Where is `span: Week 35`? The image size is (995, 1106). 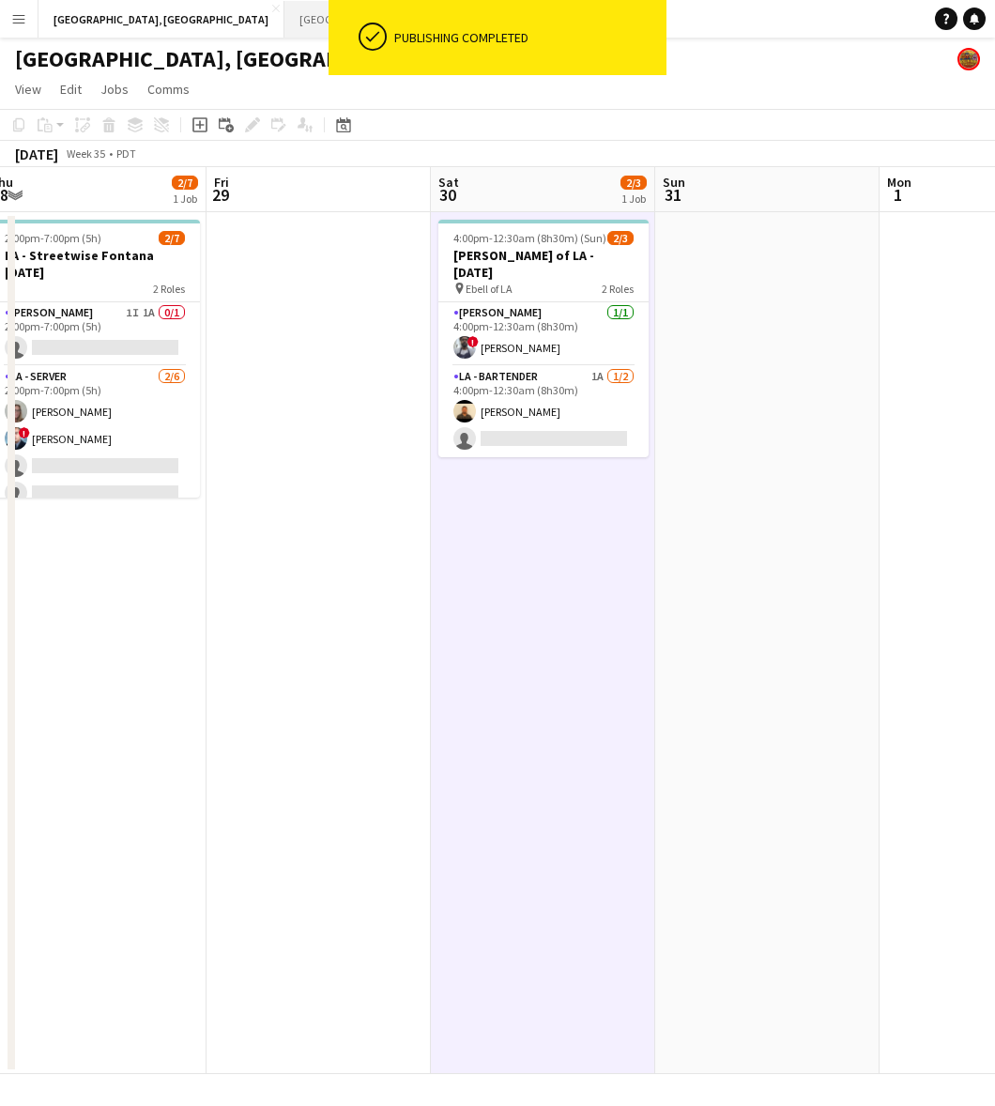 span: Week 35 is located at coordinates (85, 153).